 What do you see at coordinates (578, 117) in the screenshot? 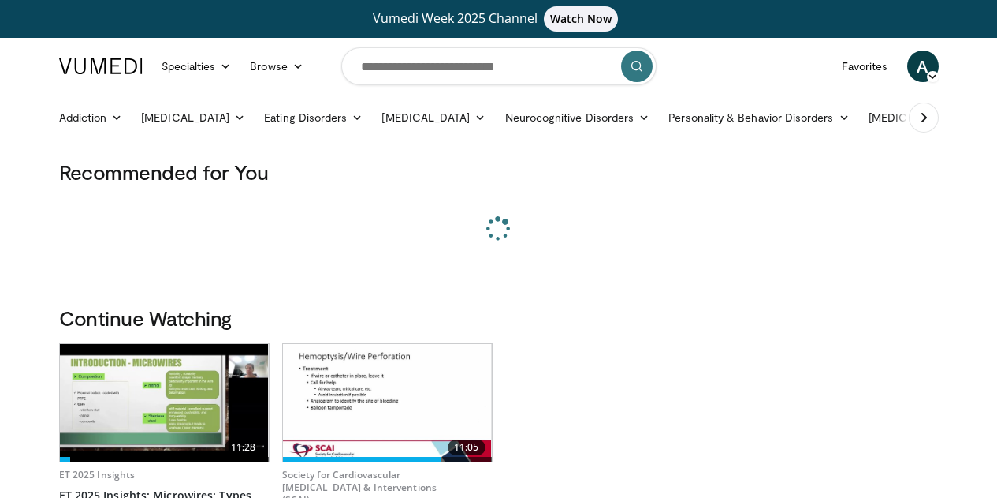
I see `a: Neurocognitive Disorders` at bounding box center [578, 117].